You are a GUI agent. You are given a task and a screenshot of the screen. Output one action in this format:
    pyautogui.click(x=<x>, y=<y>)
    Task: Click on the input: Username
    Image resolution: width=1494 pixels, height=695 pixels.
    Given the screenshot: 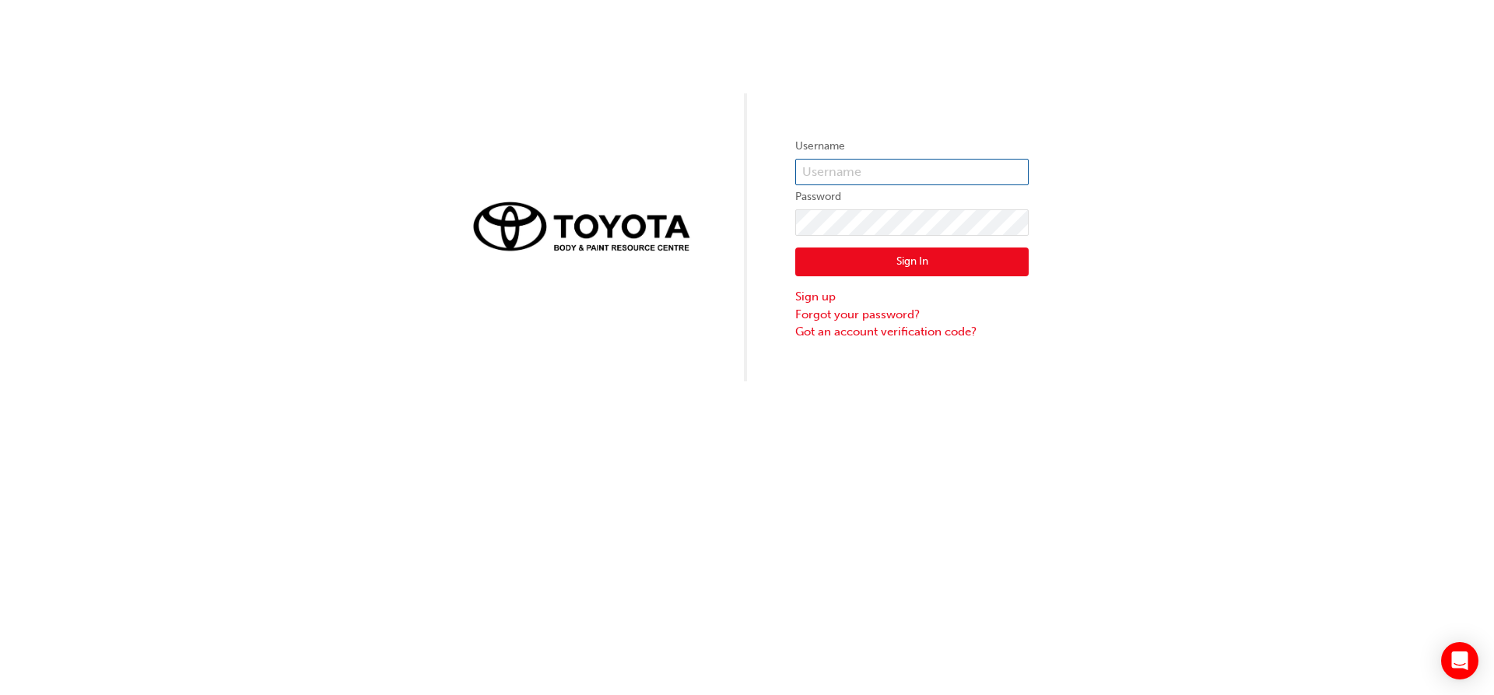 What is the action you would take?
    pyautogui.click(x=912, y=172)
    